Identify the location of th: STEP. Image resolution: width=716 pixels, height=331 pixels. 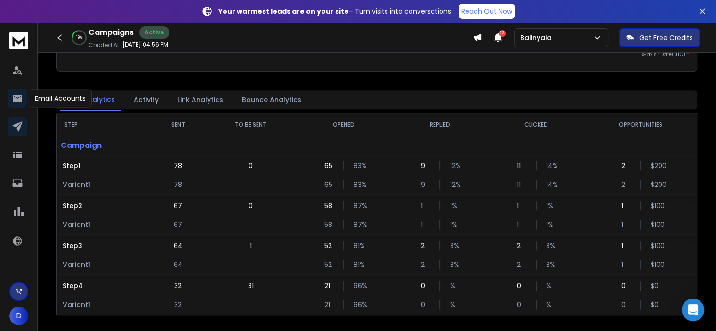
(104, 125).